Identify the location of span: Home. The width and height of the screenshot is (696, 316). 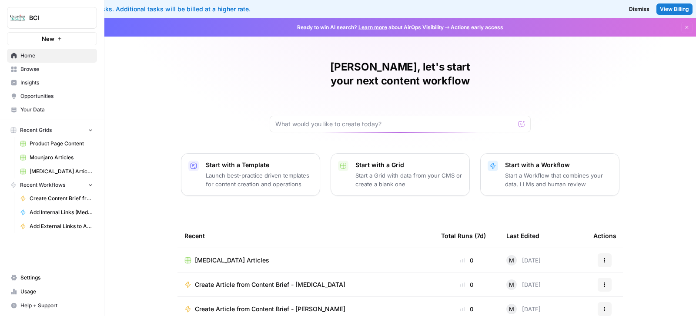
(57, 56).